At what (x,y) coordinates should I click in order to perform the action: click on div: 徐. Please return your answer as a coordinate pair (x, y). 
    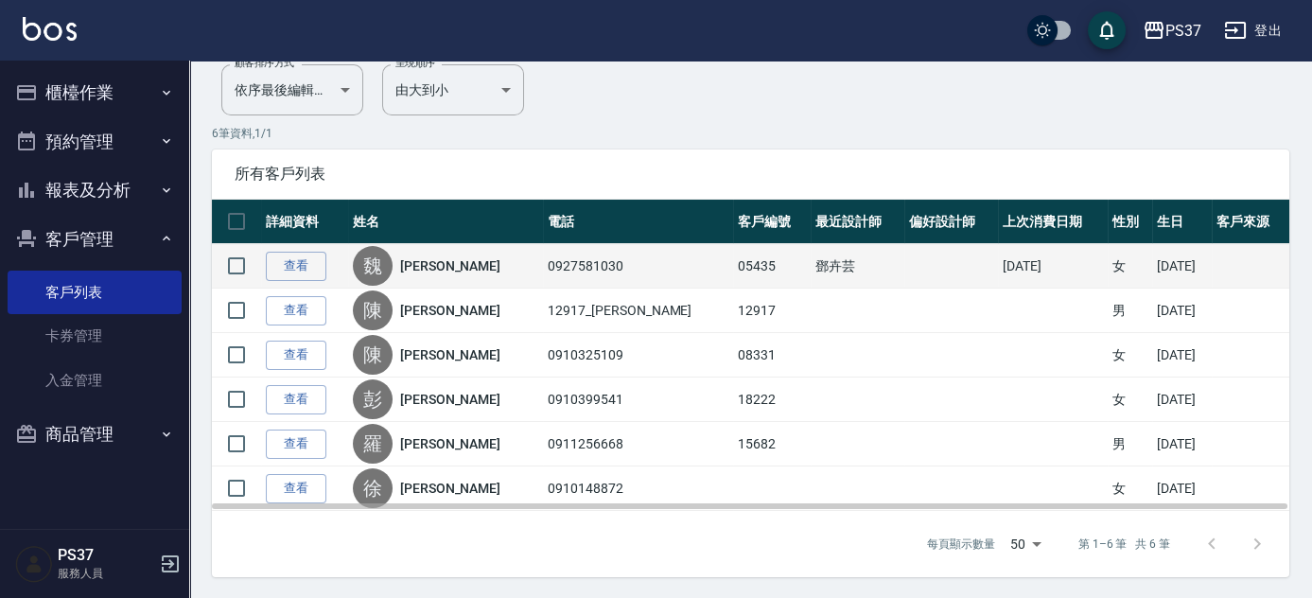
    Looking at the image, I should click on (373, 488).